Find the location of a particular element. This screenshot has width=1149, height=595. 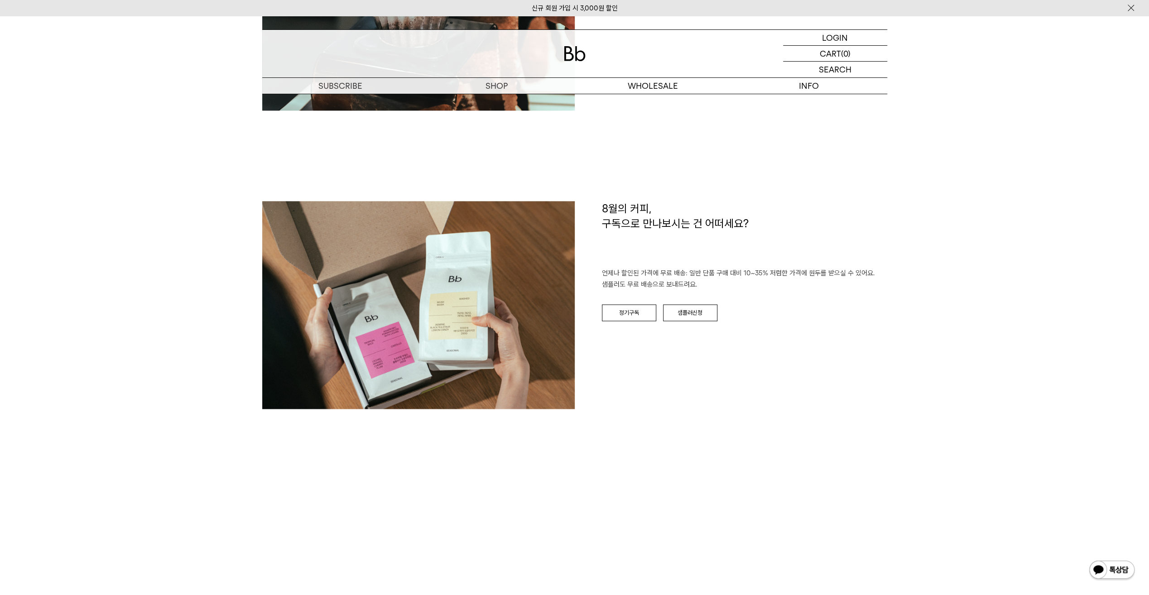

img: c5c329453f1186b4866a93014d588b8e_112149.jpg is located at coordinates (418, 305).